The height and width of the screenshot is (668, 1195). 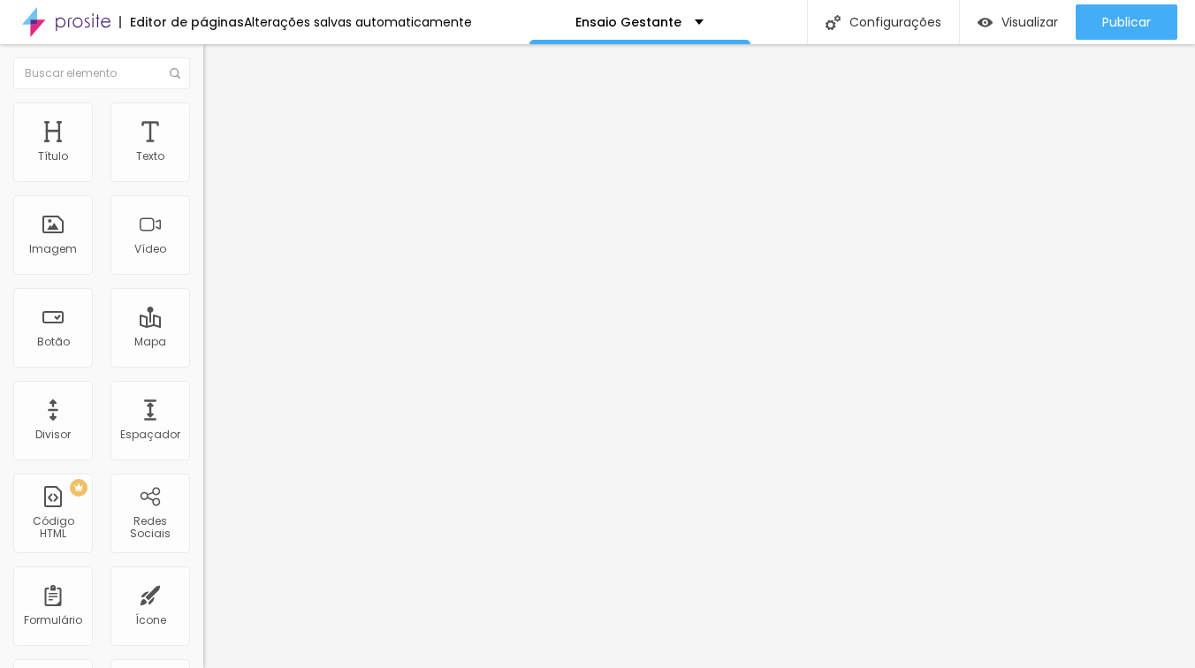 What do you see at coordinates (102, 73) in the screenshot?
I see `input: Buscar elemento` at bounding box center [102, 73].